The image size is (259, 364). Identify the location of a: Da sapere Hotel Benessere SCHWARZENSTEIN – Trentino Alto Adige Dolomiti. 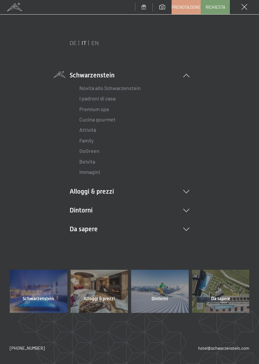
(221, 291).